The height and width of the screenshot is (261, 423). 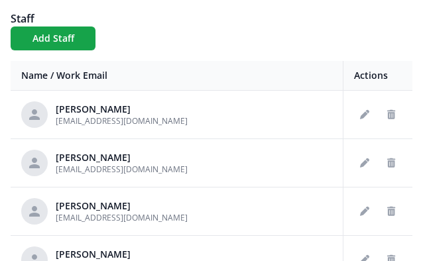 What do you see at coordinates (212, 19) in the screenshot?
I see `h1: Staff` at bounding box center [212, 19].